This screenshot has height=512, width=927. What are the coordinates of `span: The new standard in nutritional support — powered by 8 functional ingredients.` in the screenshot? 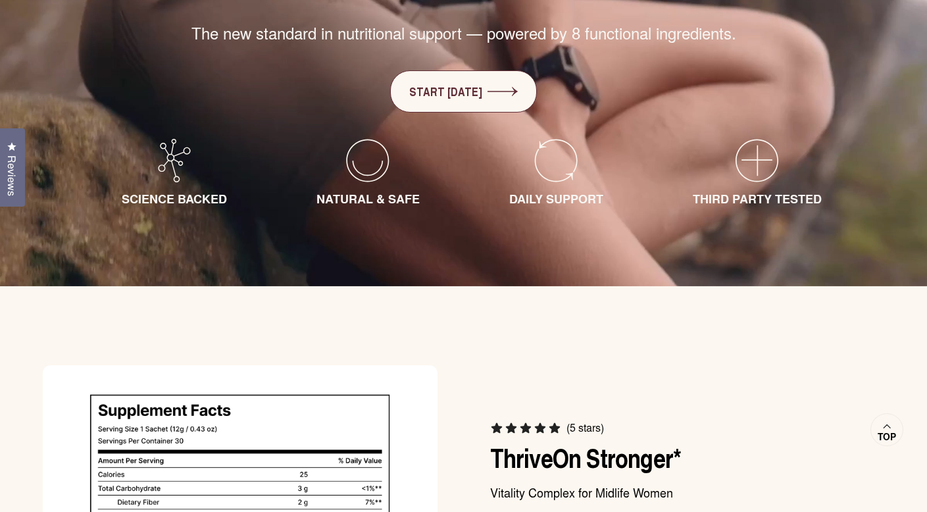 It's located at (464, 33).